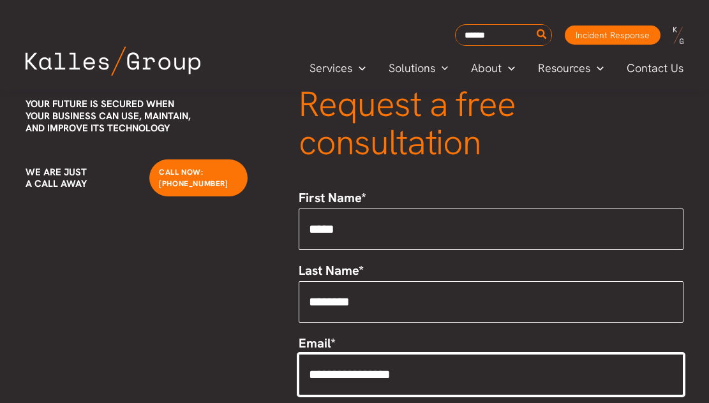 This screenshot has width=709, height=403. What do you see at coordinates (571, 68) in the screenshot?
I see `a: ResourcesMenu Toggle` at bounding box center [571, 68].